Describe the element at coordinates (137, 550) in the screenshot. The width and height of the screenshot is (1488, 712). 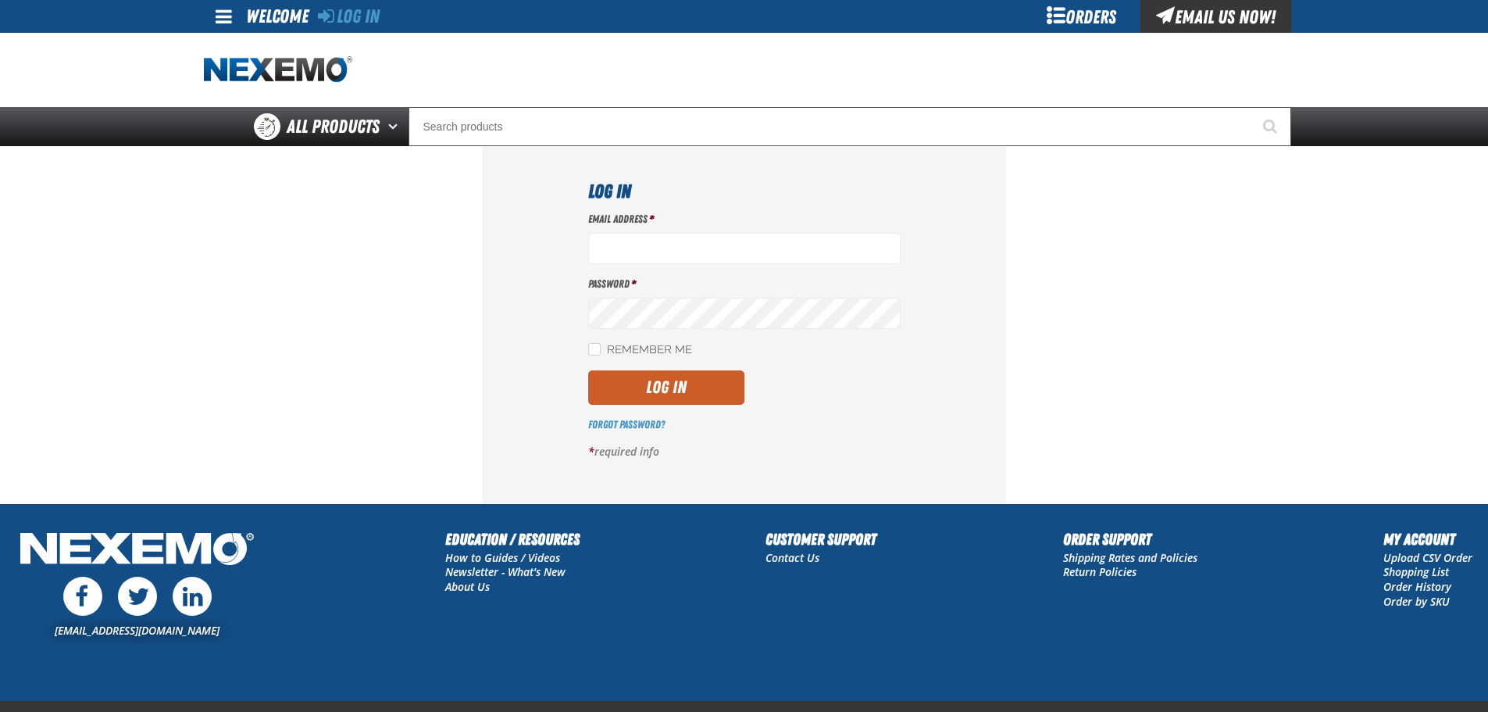
I see `img: Nexemo Logo` at that location.